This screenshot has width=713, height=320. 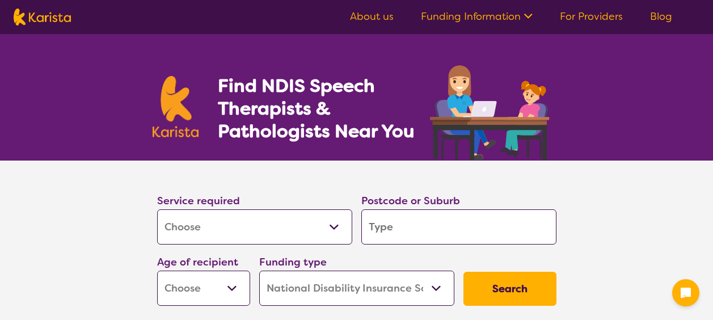 What do you see at coordinates (476, 16) in the screenshot?
I see `a: Funding Information` at bounding box center [476, 16].